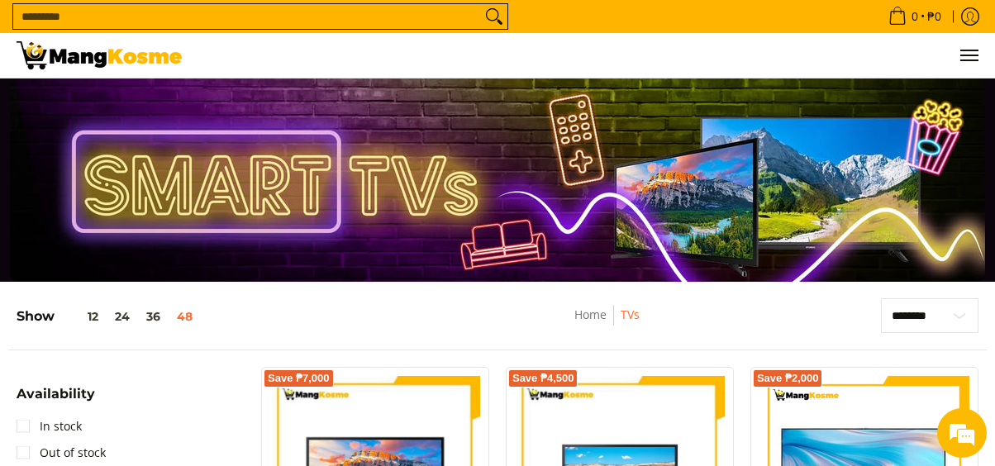 The height and width of the screenshot is (466, 995). Describe the element at coordinates (298, 379) in the screenshot. I see `span: Save ₱7,000` at that location.